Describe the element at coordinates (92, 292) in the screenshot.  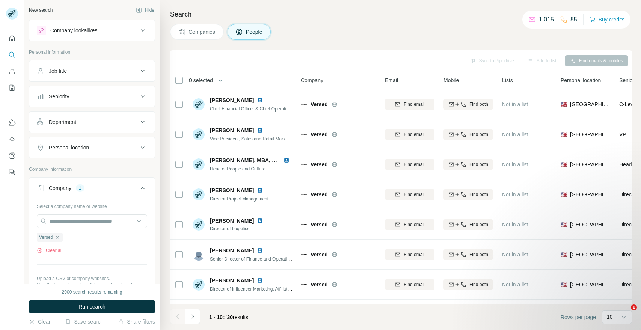
I see `div: 2000 search results remaining` at that location.